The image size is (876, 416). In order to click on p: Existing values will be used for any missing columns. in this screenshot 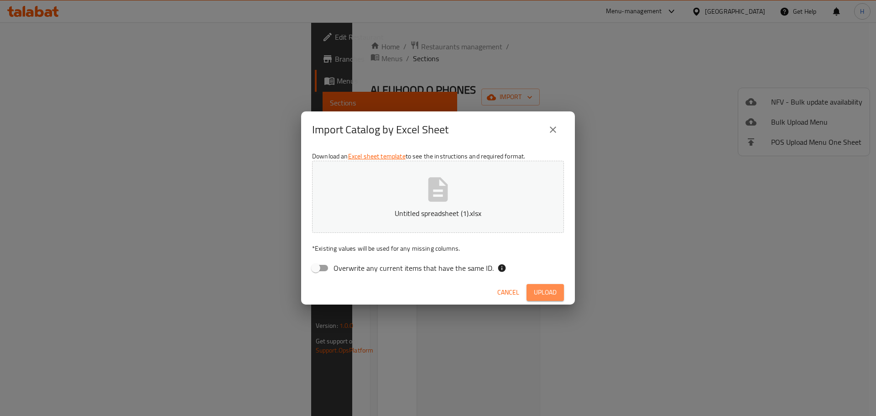, I will do `click(438, 248)`.